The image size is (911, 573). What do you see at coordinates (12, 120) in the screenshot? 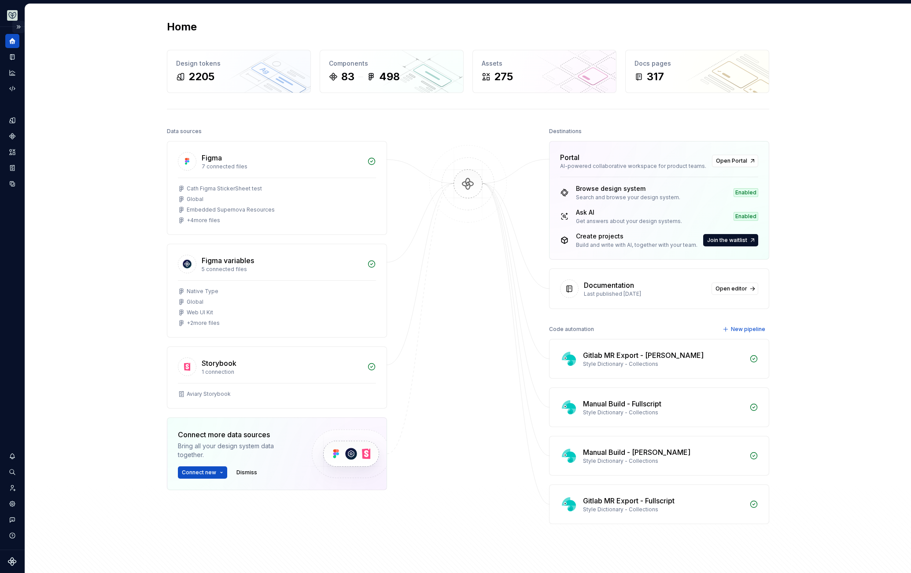
I see `a: Design tokens` at bounding box center [12, 120].